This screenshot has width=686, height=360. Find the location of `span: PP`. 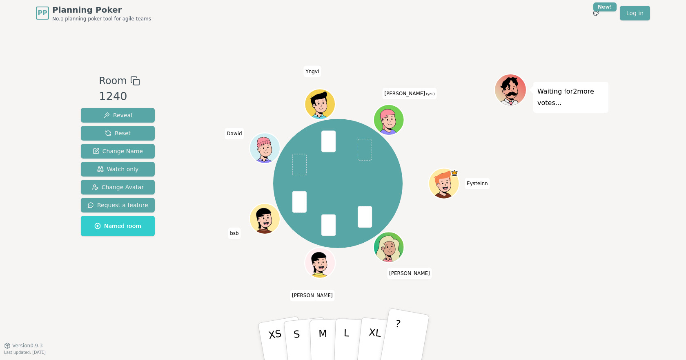

span: PP is located at coordinates (42, 13).